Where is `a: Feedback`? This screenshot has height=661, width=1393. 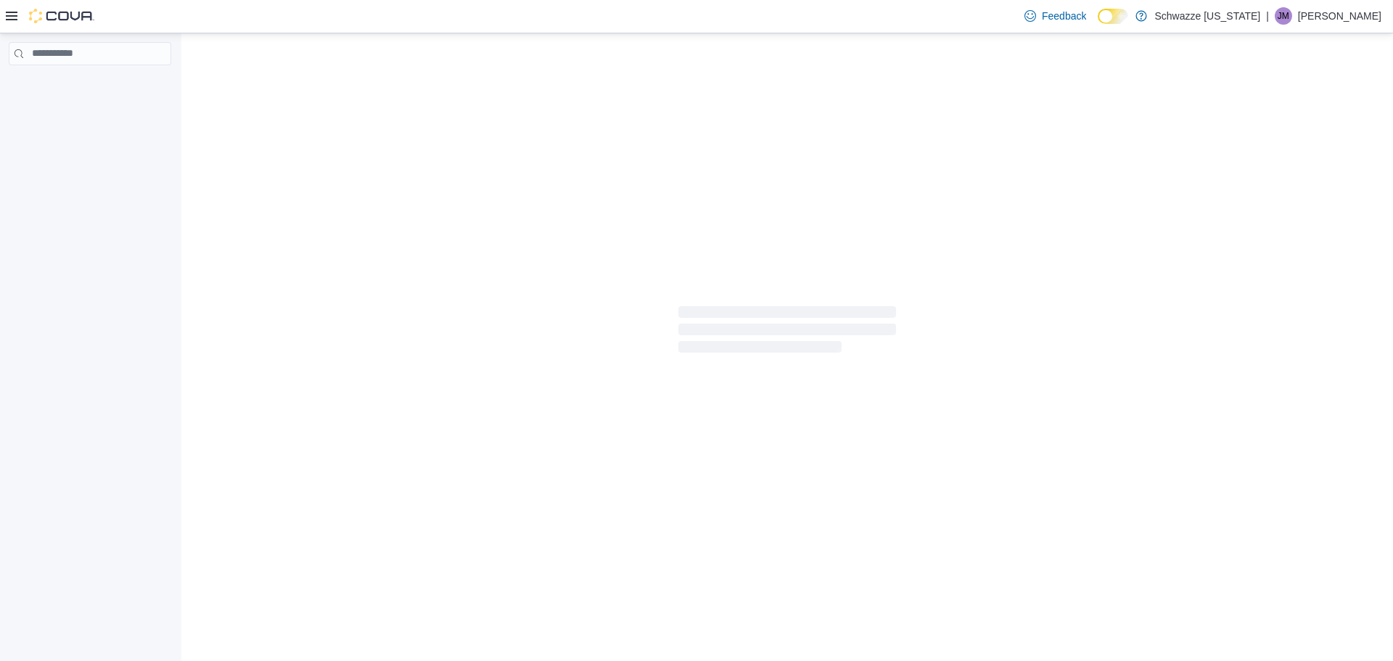
a: Feedback is located at coordinates (1055, 16).